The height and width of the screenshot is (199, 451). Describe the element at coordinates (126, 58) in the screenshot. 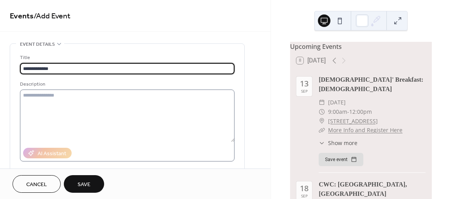

I see `div: Title` at that location.